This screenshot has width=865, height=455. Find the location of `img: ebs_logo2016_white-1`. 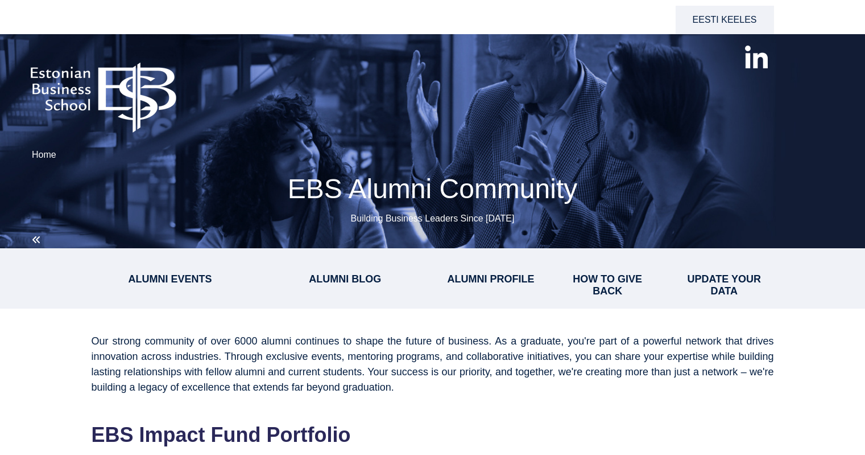

img: ebs_logo2016_white-1 is located at coordinates (103, 92).